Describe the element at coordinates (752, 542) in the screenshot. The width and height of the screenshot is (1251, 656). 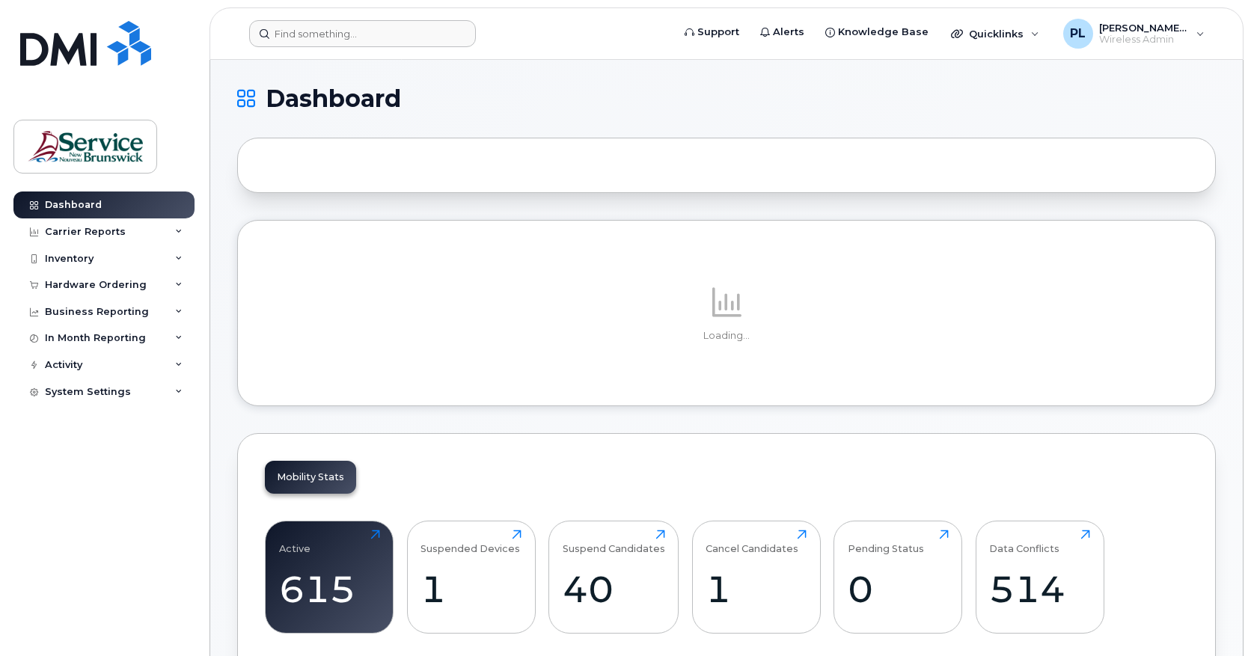
I see `div: Cancel Candidates` at that location.